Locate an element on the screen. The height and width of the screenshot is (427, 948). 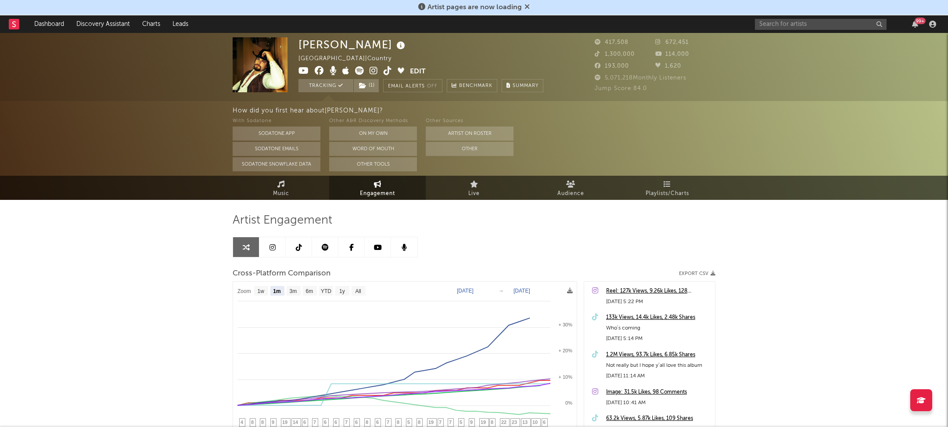
button: Sodatone Emails is located at coordinates (277, 149).